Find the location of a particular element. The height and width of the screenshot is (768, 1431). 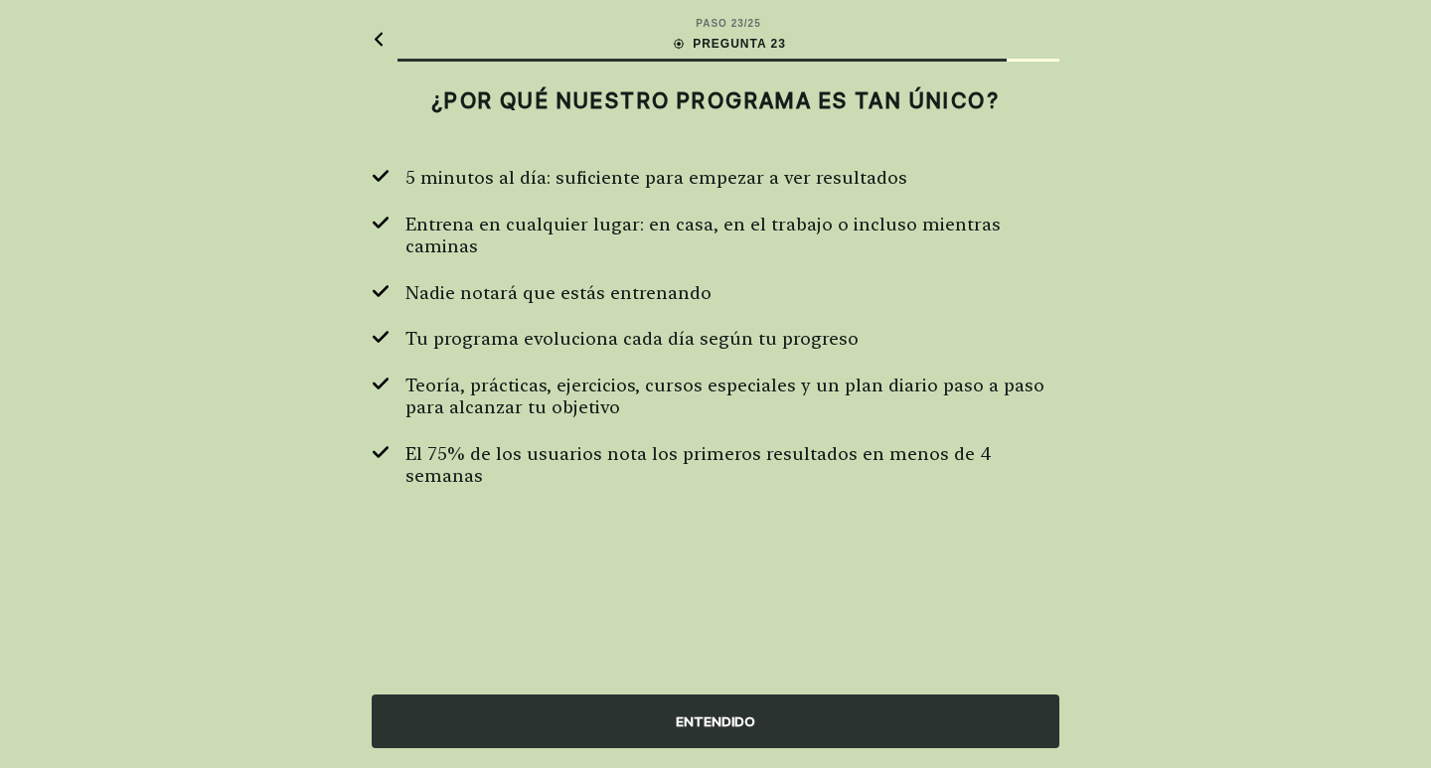

span: Teoría, prácticas, ejercicios, cursos especiales y un plan diario paso a paso para alcanzar tu ob... is located at coordinates (733, 397).